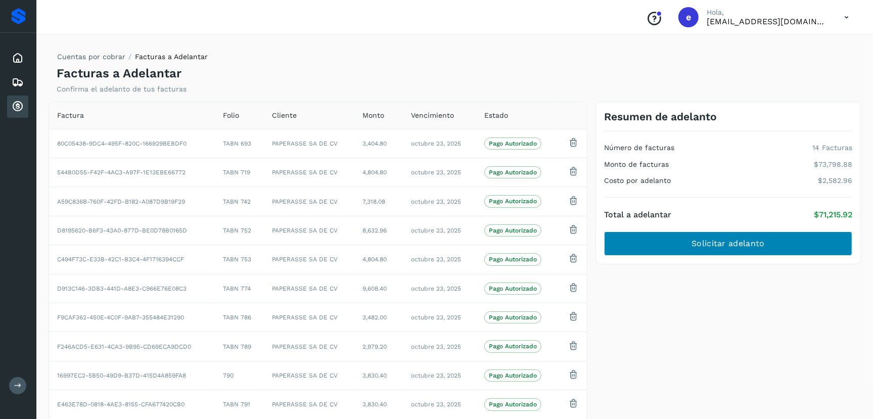 This screenshot has width=873, height=419. What do you see at coordinates (374, 230) in the screenshot?
I see `span: 8,632.96` at bounding box center [374, 230].